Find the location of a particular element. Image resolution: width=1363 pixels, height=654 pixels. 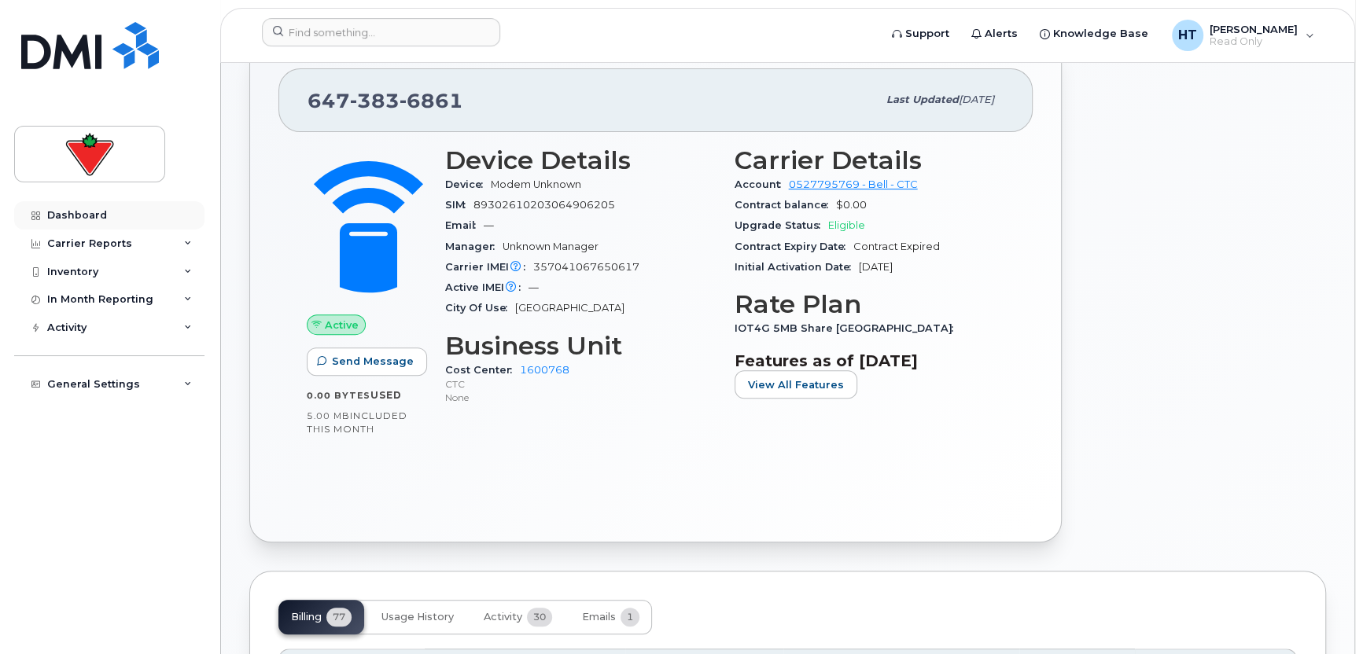

span: 357041067650617 is located at coordinates (586, 267).